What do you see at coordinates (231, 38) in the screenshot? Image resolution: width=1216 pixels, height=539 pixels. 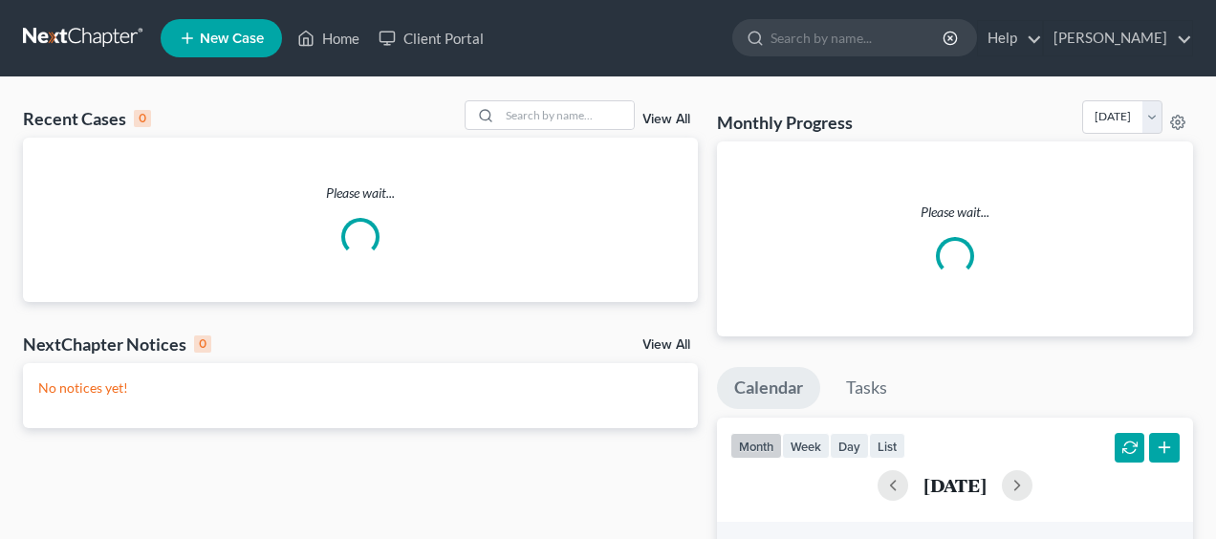 I see `span: New Case` at bounding box center [231, 38].